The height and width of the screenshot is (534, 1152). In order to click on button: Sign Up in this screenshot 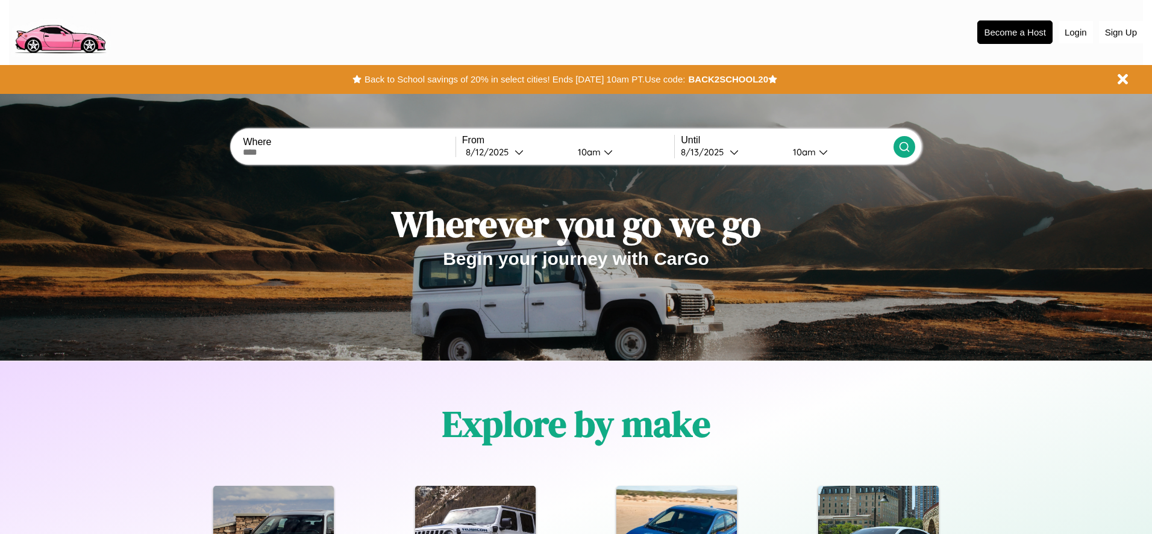, I will do `click(1120, 32)`.